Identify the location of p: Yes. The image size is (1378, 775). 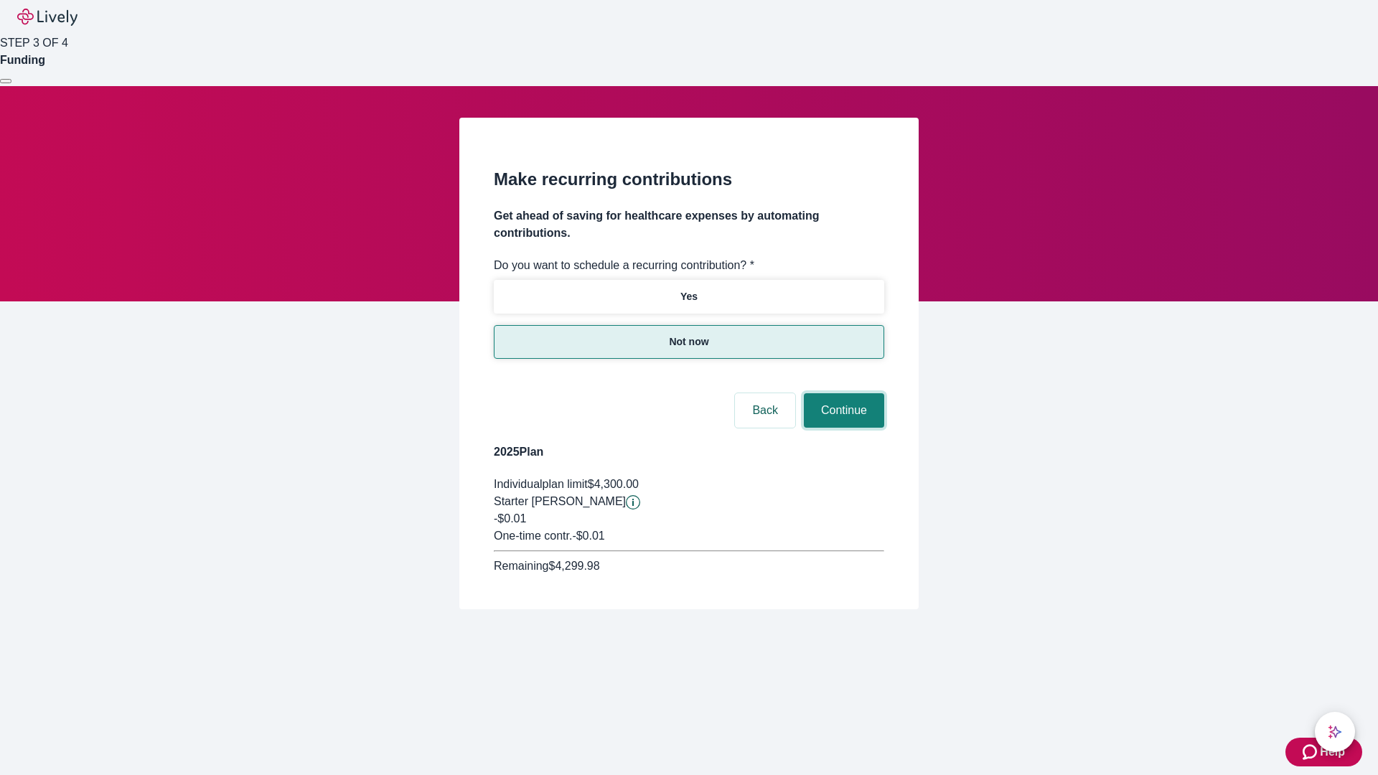
(689, 296).